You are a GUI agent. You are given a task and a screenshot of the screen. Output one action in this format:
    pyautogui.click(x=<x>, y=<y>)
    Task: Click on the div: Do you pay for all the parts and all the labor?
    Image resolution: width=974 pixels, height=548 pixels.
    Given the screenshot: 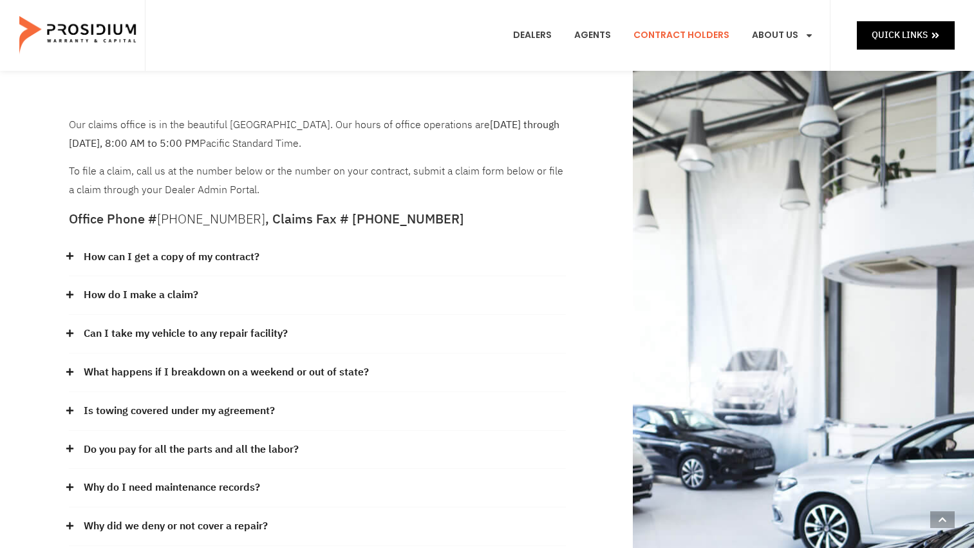 What is the action you would take?
    pyautogui.click(x=317, y=450)
    